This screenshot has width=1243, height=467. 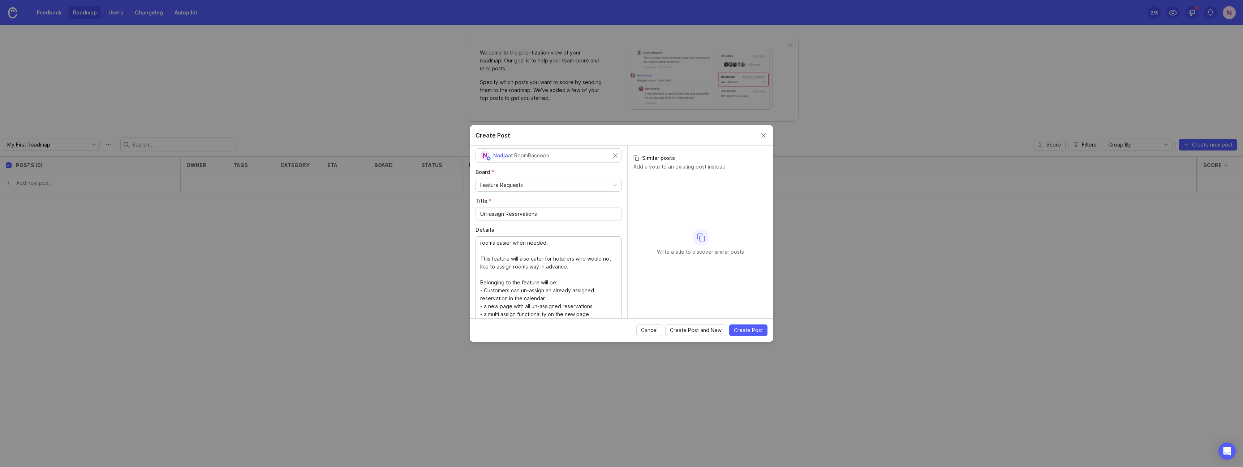 What do you see at coordinates (529, 156) in the screenshot?
I see `div: at RoomRaccoon` at bounding box center [529, 156].